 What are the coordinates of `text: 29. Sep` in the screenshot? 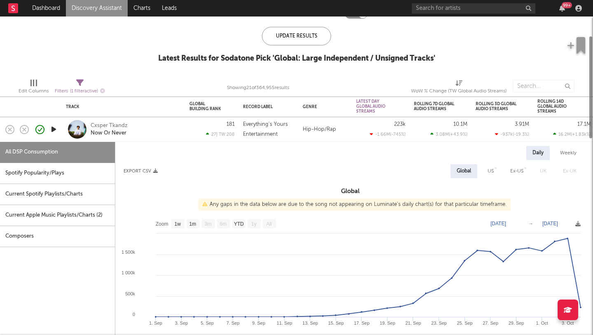 It's located at (517, 323).